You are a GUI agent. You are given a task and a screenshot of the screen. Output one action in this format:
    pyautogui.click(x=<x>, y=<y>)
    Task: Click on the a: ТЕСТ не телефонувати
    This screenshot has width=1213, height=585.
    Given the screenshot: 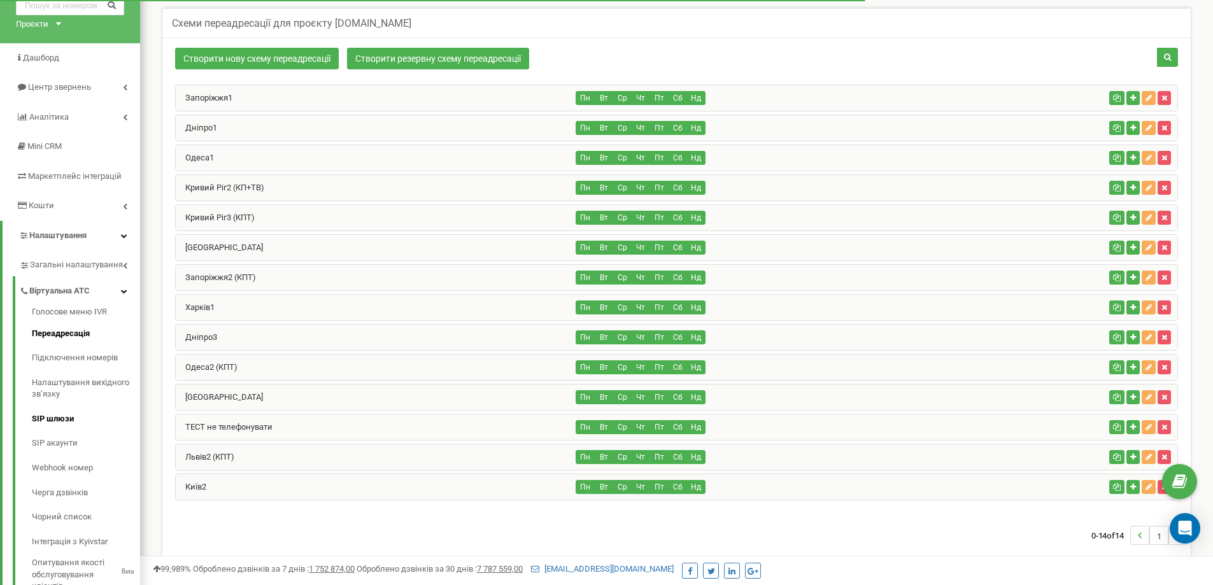 What is the action you would take?
    pyautogui.click(x=224, y=426)
    